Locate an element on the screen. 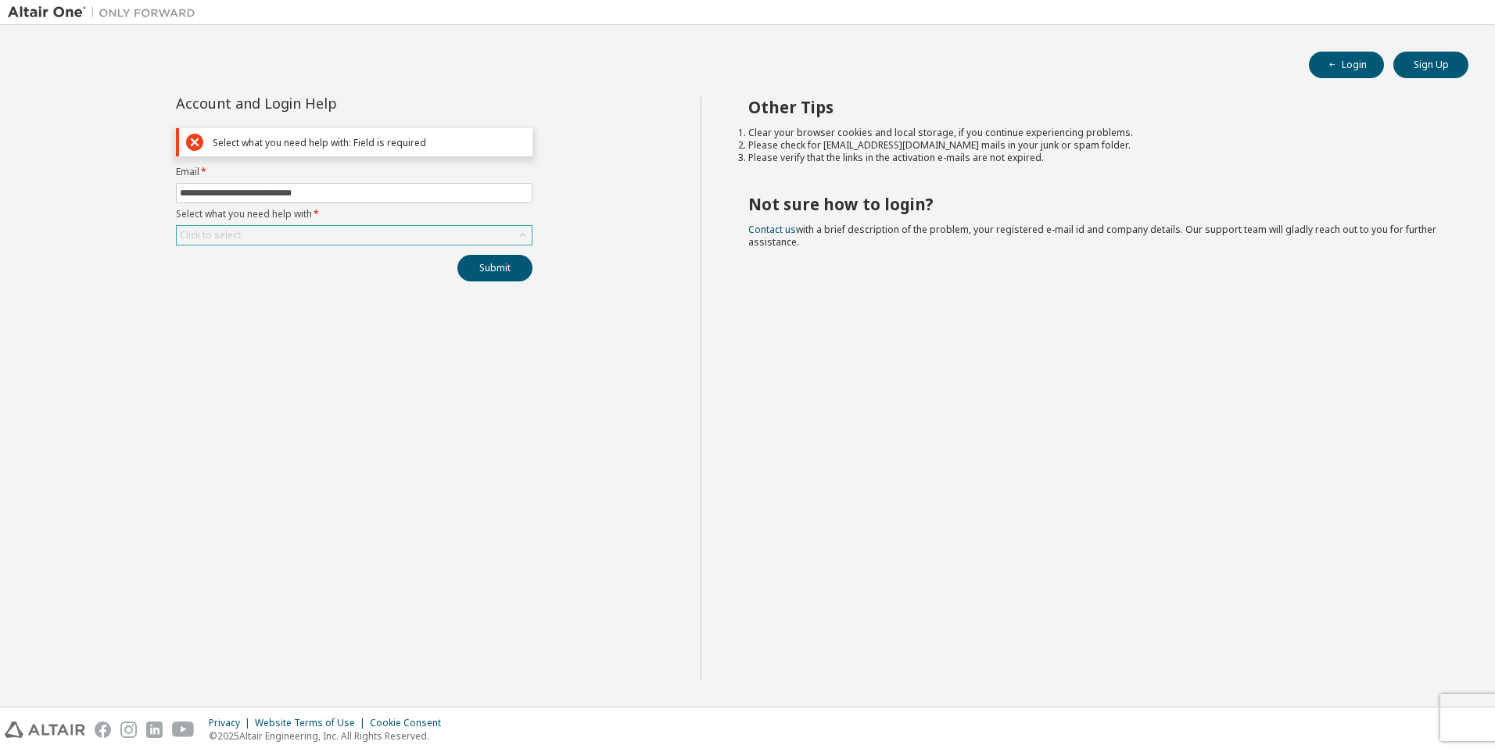 The image size is (1495, 752). button: Login is located at coordinates (1347, 65).